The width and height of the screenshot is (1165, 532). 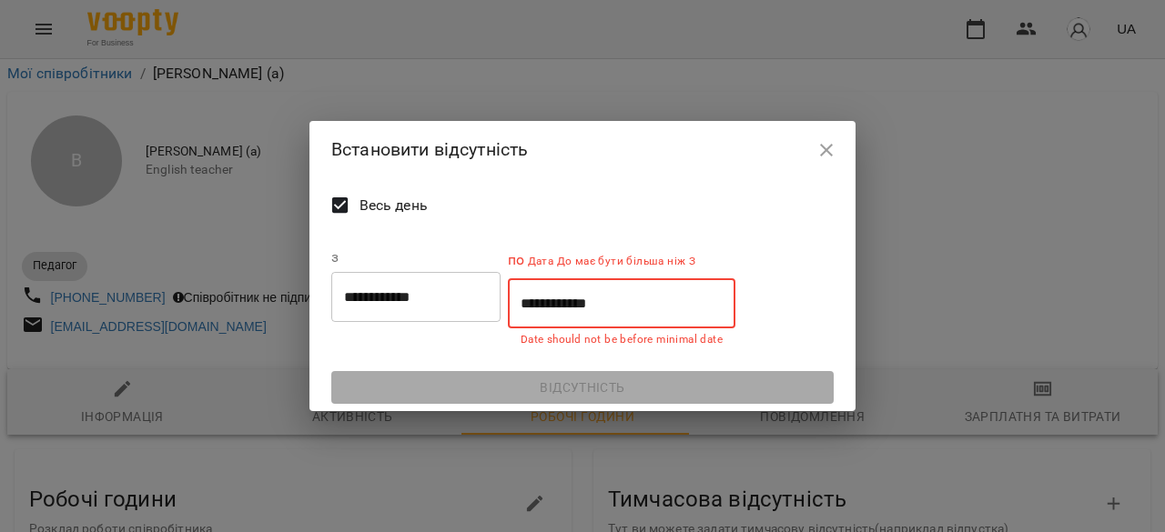 What do you see at coordinates (393, 206) in the screenshot?
I see `span: Весь день` at bounding box center [393, 206].